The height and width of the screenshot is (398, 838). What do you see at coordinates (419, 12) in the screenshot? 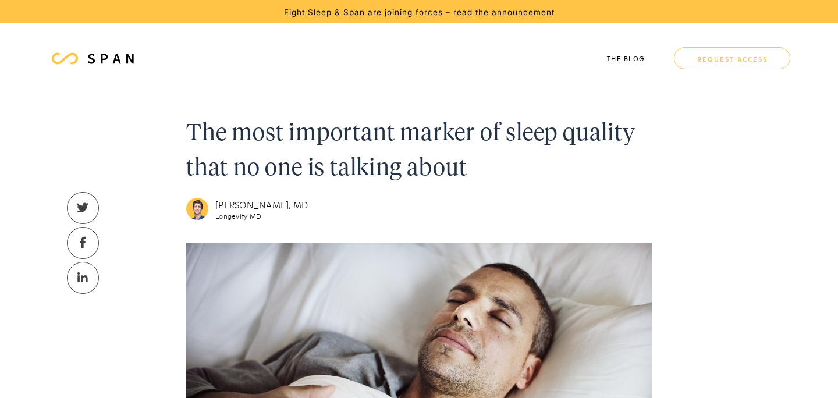
I see `a: Eight Sleep & Span are joining forces – read the announcement` at bounding box center [419, 12].